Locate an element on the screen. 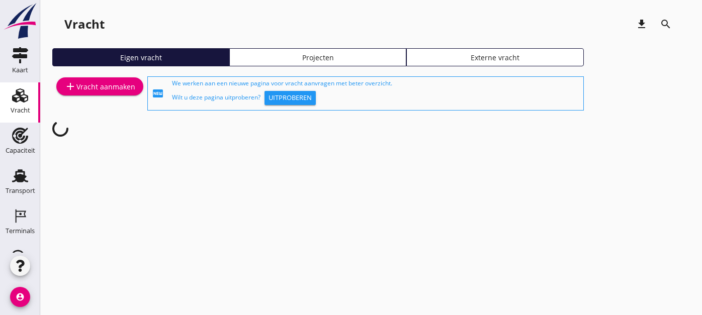  div: We werken aan een nieuwe pagina voor vracht aanvragen met beter overzicht. Wilt u deze pagina uit... is located at coordinates (375, 93).